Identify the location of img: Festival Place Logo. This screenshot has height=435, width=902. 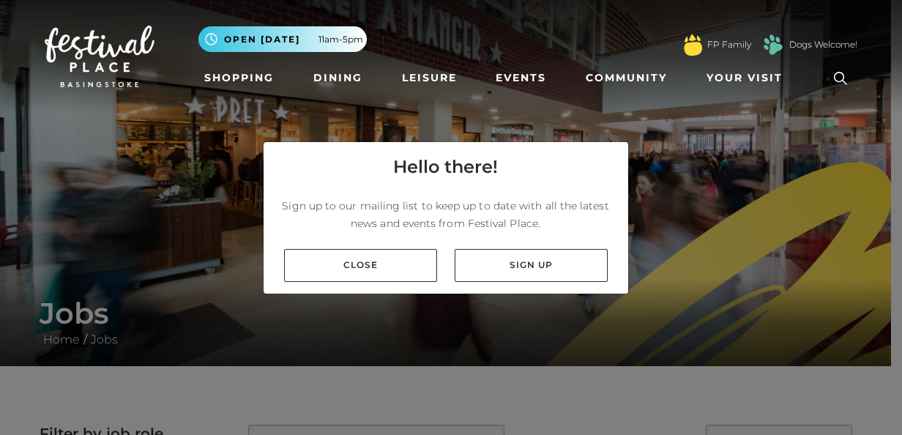
(100, 56).